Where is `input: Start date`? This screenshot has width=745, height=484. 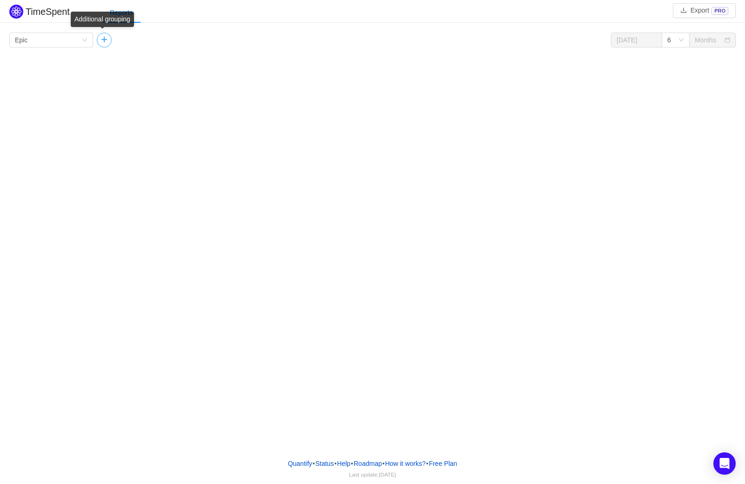
input: Start date is located at coordinates (637, 40).